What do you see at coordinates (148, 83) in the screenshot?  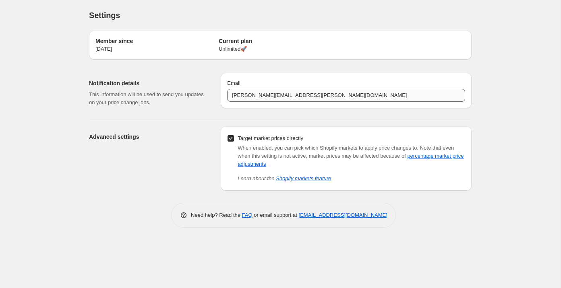 I see `h2: Notification details` at bounding box center [148, 83].